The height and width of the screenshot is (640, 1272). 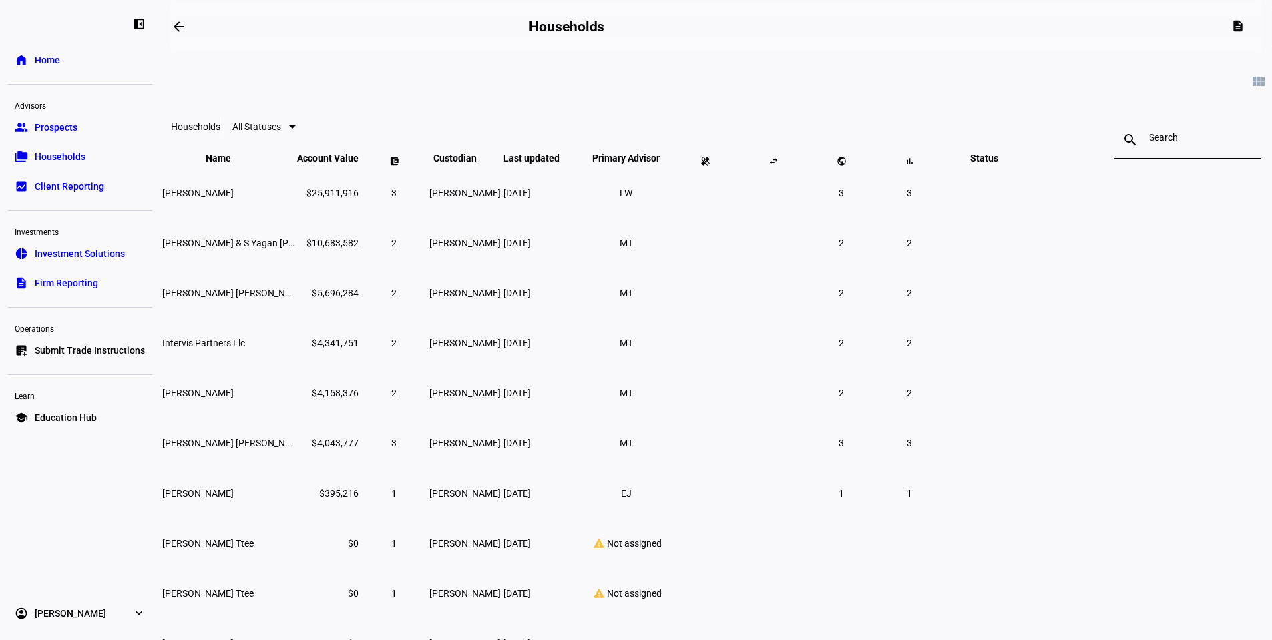 I want to click on mat-icon: warning, so click(x=599, y=544).